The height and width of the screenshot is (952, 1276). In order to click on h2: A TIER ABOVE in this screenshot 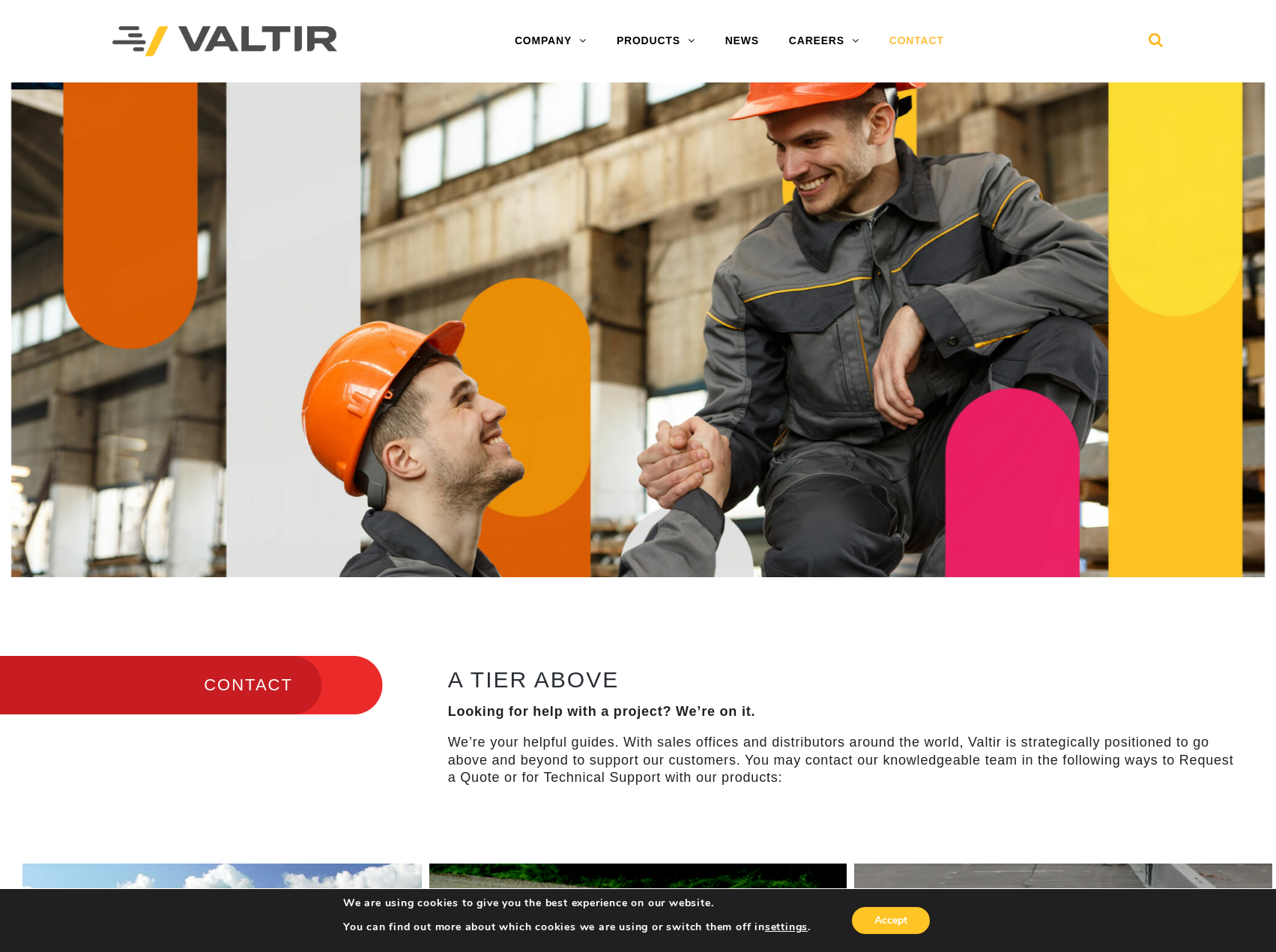, I will do `click(841, 679)`.